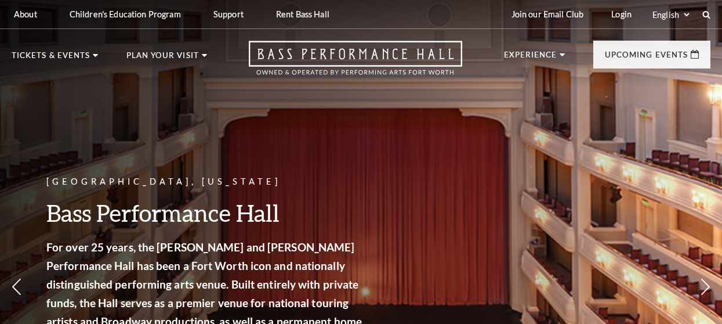 This screenshot has width=722, height=324. What do you see at coordinates (646, 58) in the screenshot?
I see `p: Upcoming Events` at bounding box center [646, 58].